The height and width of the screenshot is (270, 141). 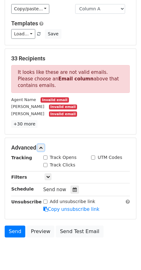 I want to click on strong: Email column, so click(x=76, y=79).